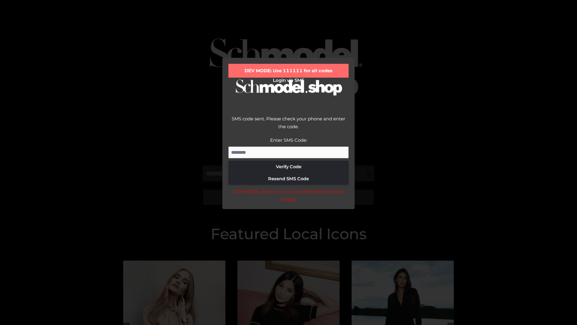  I want to click on div: DEV MODE: Enter 111111 as SMS code (or leave empty)., so click(288, 195).